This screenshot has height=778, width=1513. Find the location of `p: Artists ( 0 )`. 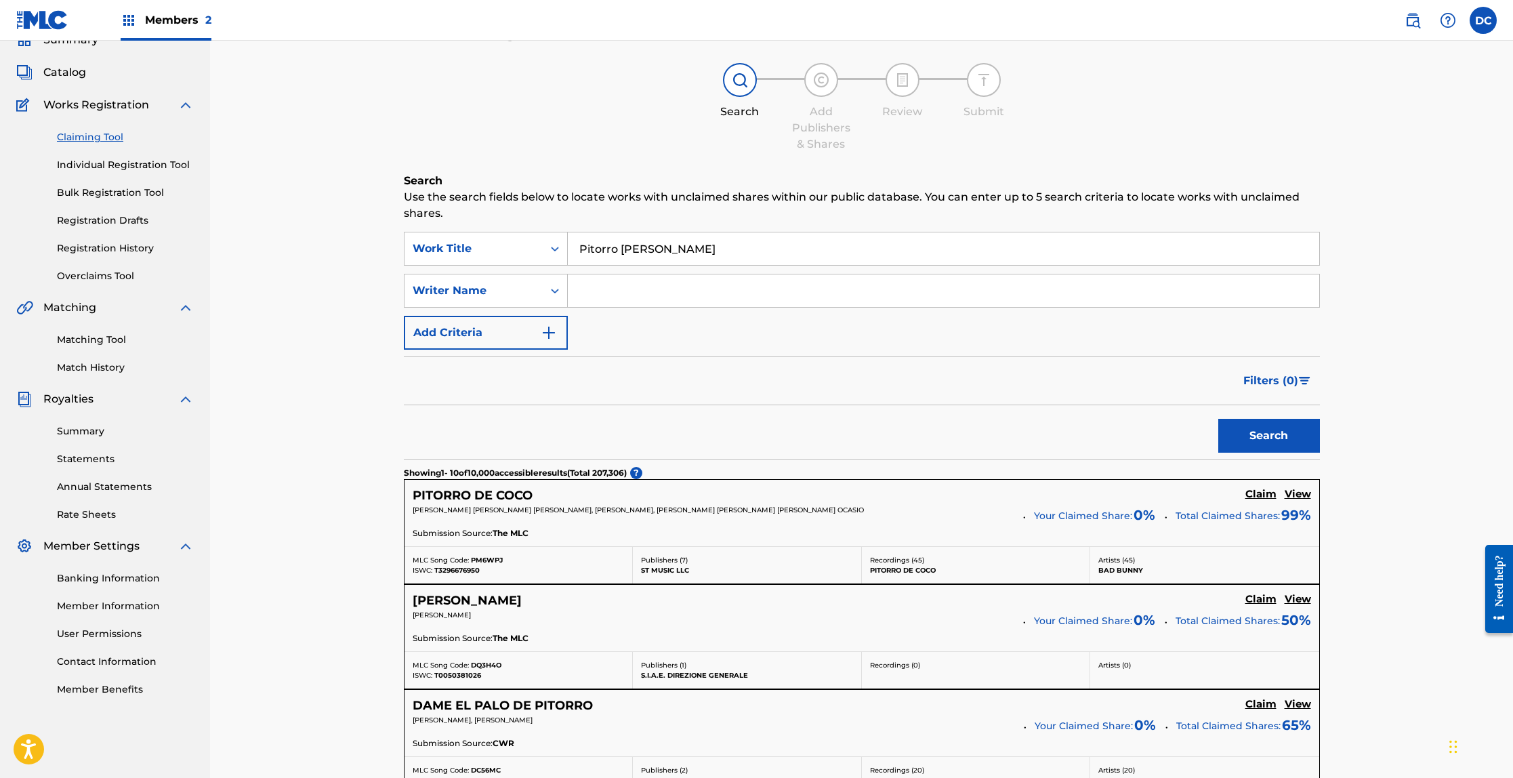

p: Artists ( 0 ) is located at coordinates (1205, 665).